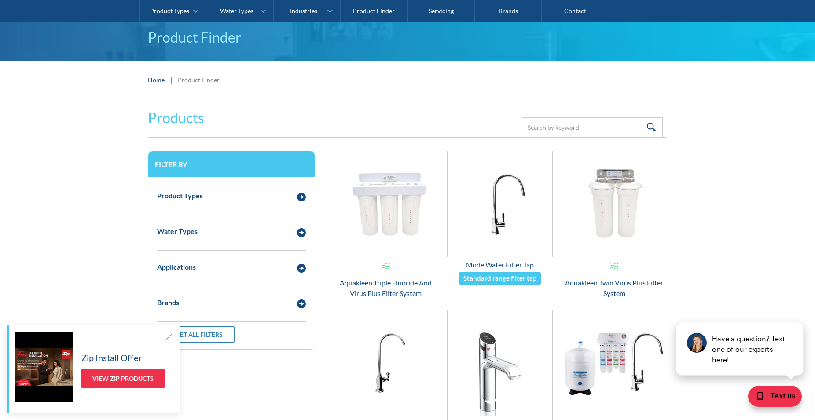 The height and width of the screenshot is (420, 815). I want to click on div: Industries, so click(304, 11).